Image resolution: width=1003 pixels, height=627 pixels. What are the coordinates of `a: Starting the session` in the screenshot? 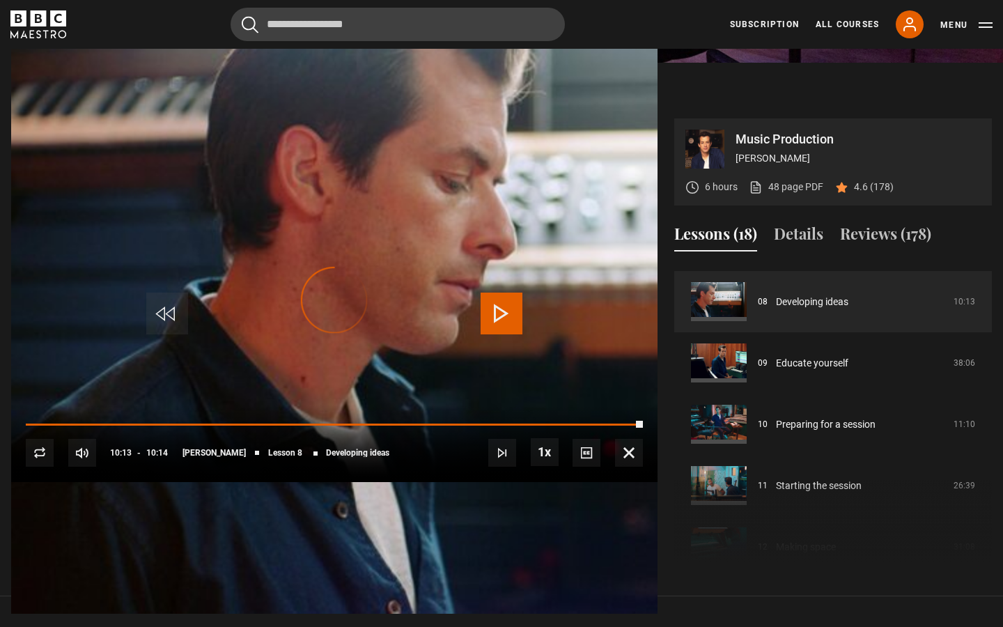 It's located at (818, 485).